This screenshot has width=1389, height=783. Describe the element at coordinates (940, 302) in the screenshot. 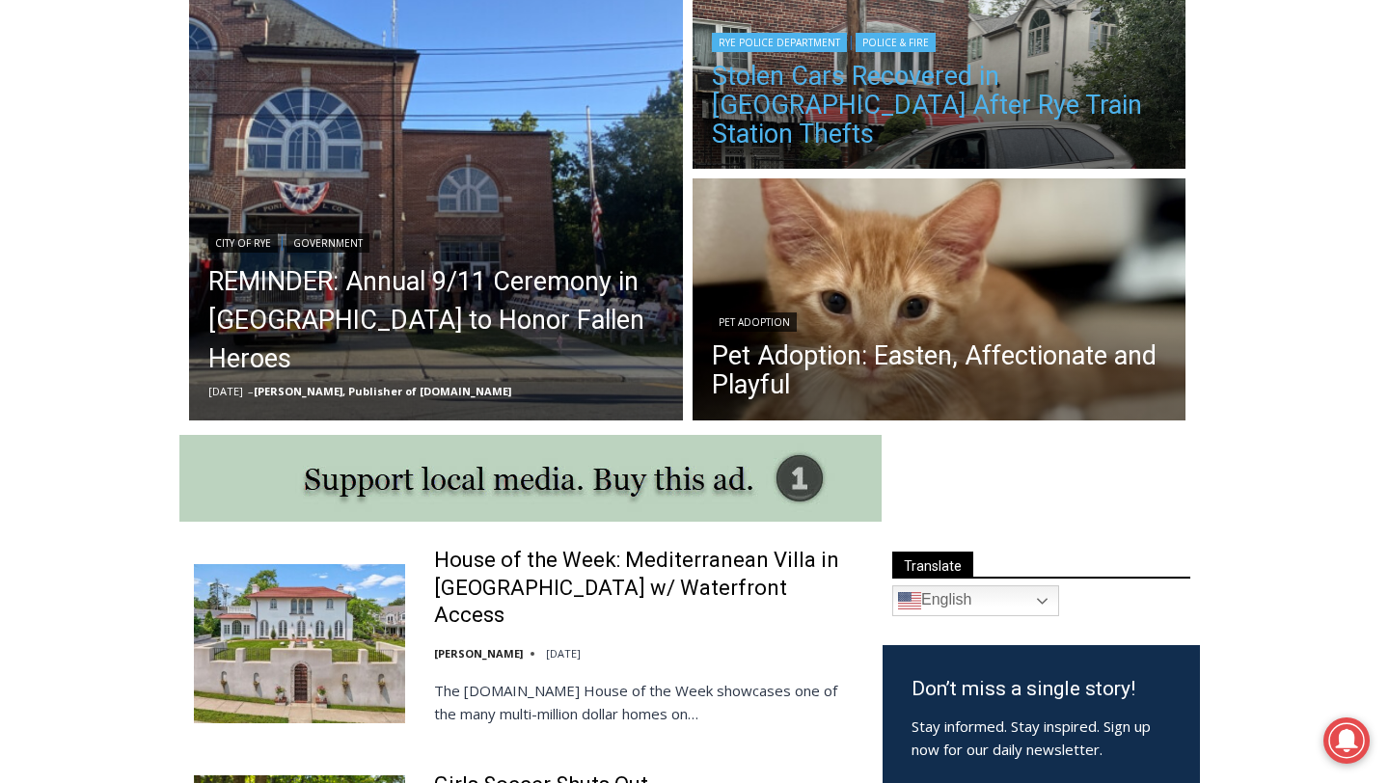

I see `a: Read More Pet Adoption: Easten, Affectionate and Playful` at that location.